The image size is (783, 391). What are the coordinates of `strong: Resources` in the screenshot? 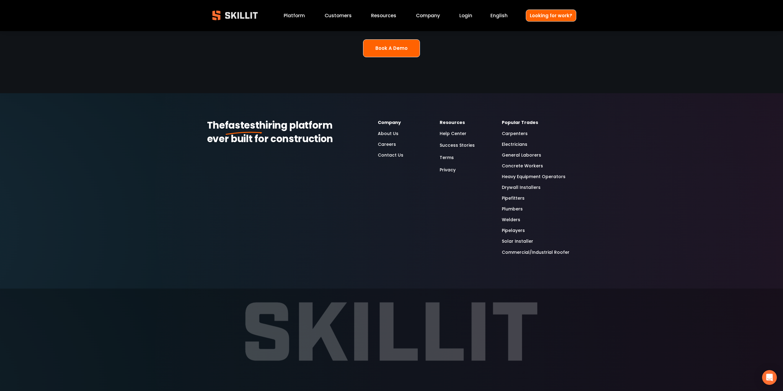 It's located at (452, 123).